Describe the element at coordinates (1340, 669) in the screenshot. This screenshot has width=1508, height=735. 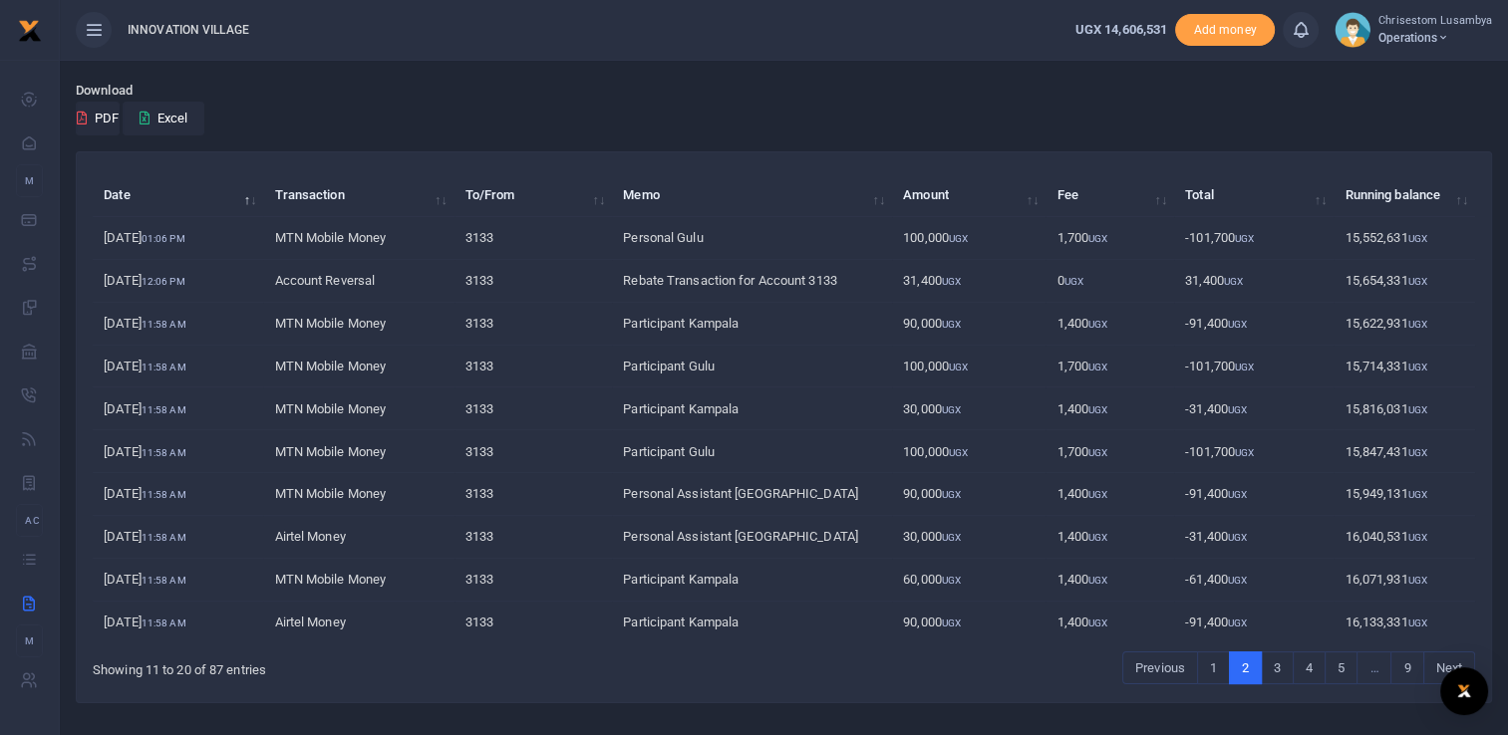
I see `a: 5` at that location.